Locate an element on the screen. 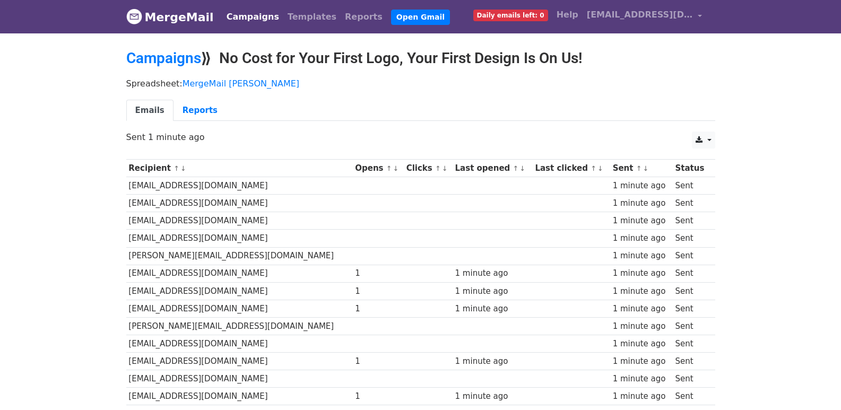 The height and width of the screenshot is (410, 841). th: Sent is located at coordinates (642, 168).